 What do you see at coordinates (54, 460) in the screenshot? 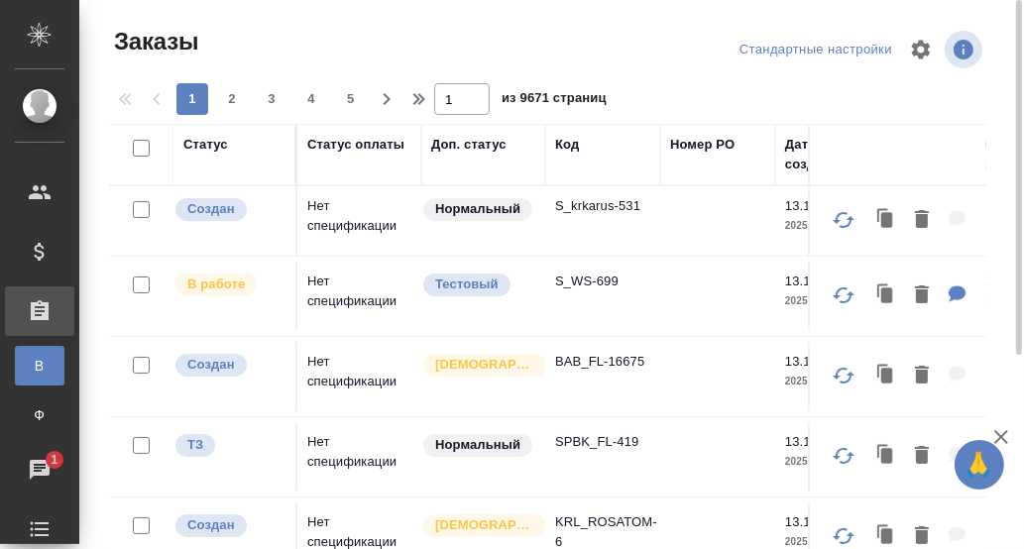
I see `span: 1` at bounding box center [54, 460].